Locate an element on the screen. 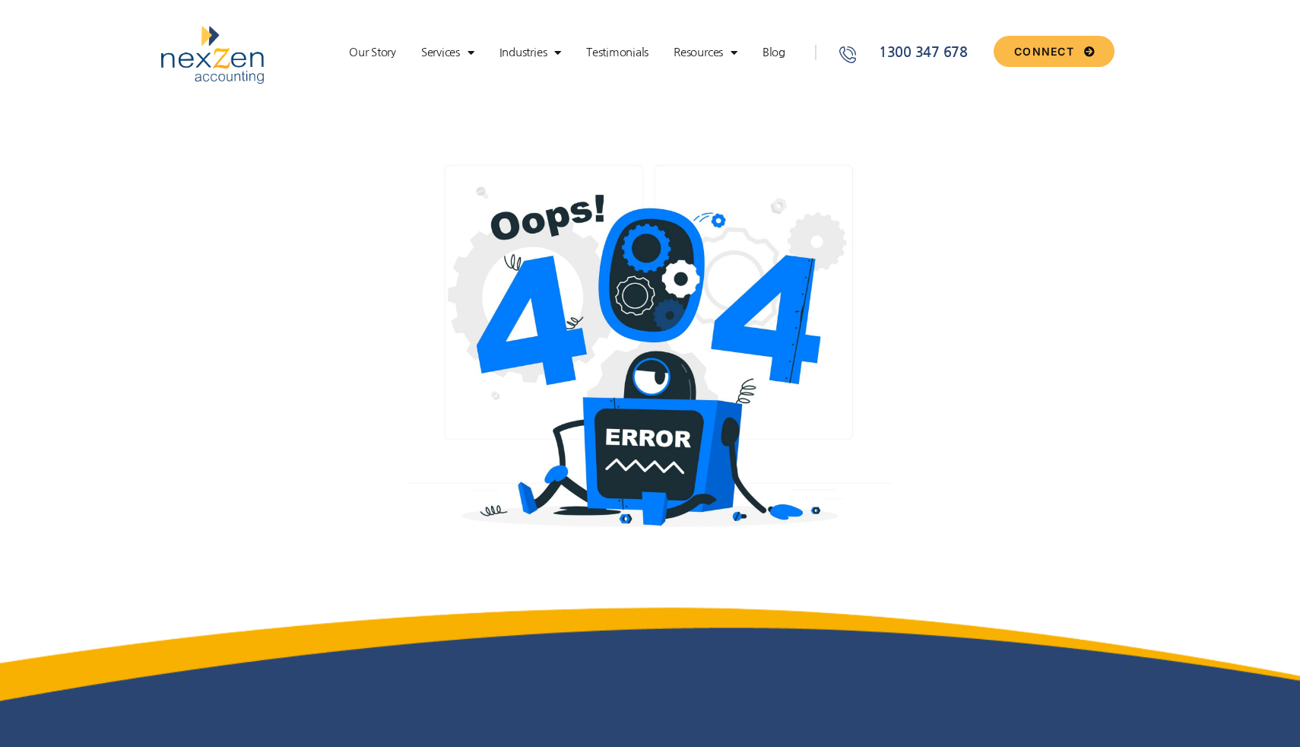 This screenshot has height=747, width=1300. a: Blog is located at coordinates (774, 52).